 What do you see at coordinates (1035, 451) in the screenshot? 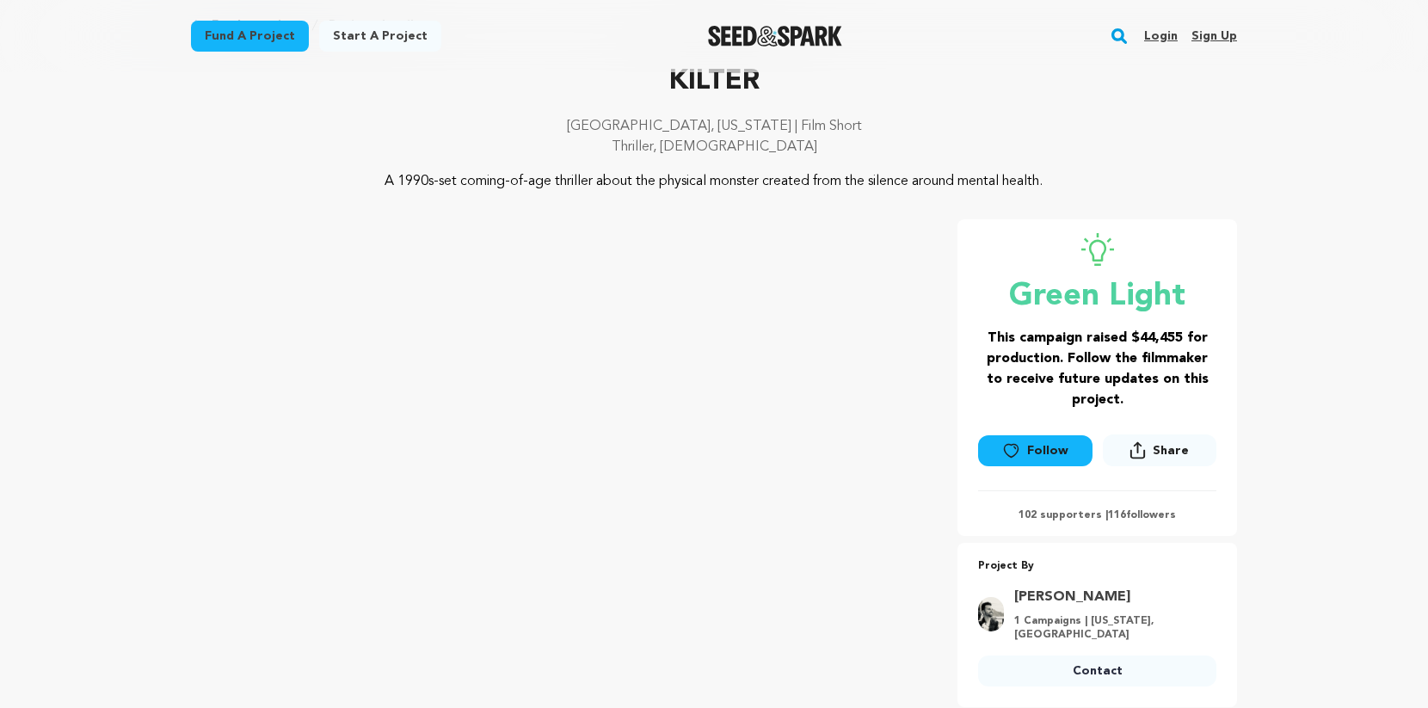
I see `a: Follow` at bounding box center [1035, 451].